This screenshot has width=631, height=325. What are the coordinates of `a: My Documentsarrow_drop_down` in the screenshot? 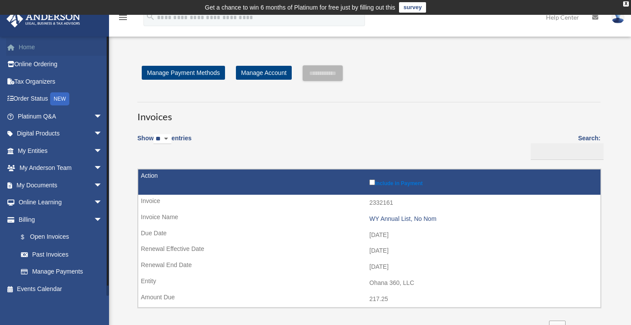 It's located at (61, 185).